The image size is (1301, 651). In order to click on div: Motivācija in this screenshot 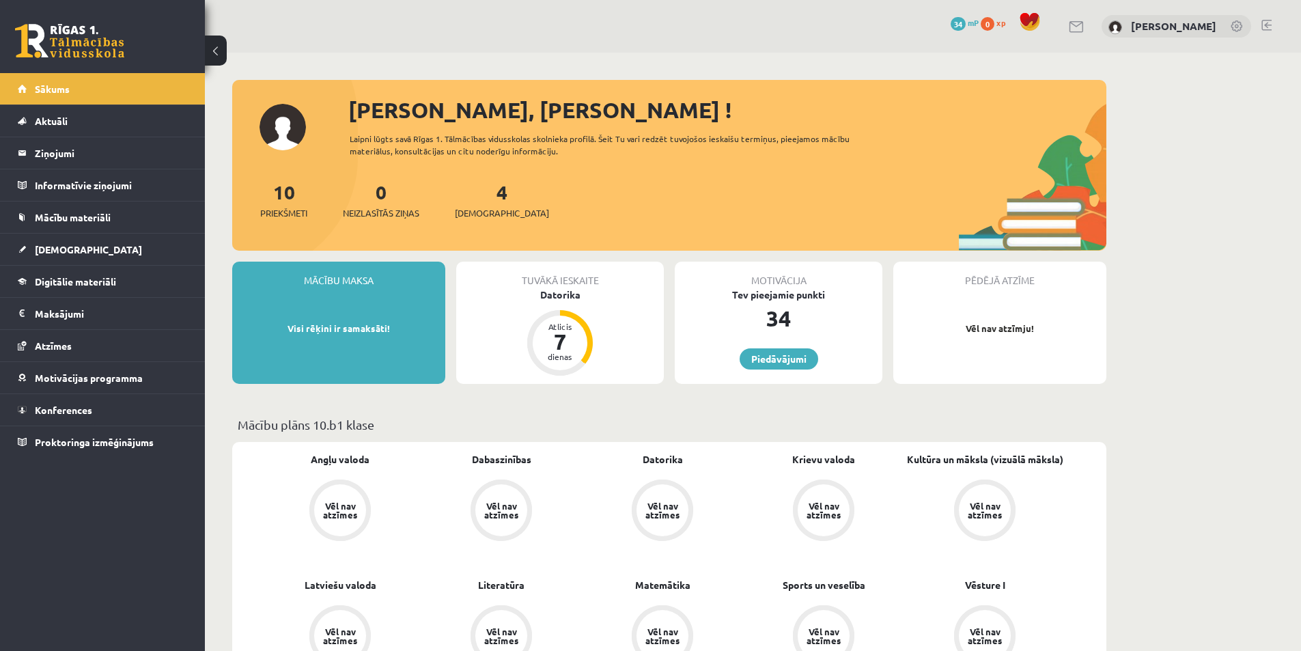, I will do `click(778, 274)`.